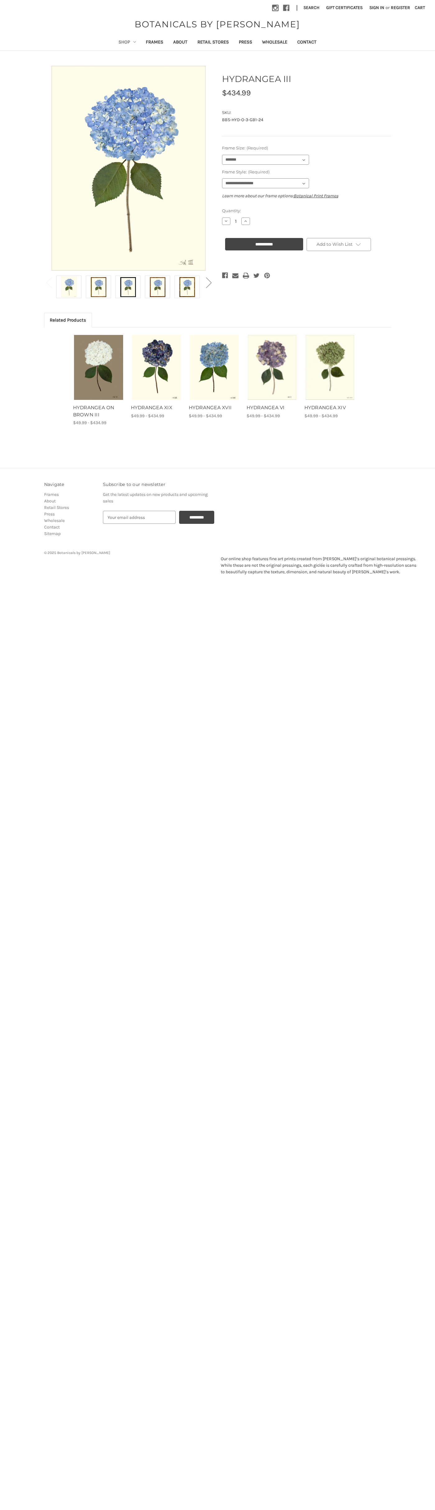 The image size is (435, 1510). I want to click on a: Shop, so click(127, 43).